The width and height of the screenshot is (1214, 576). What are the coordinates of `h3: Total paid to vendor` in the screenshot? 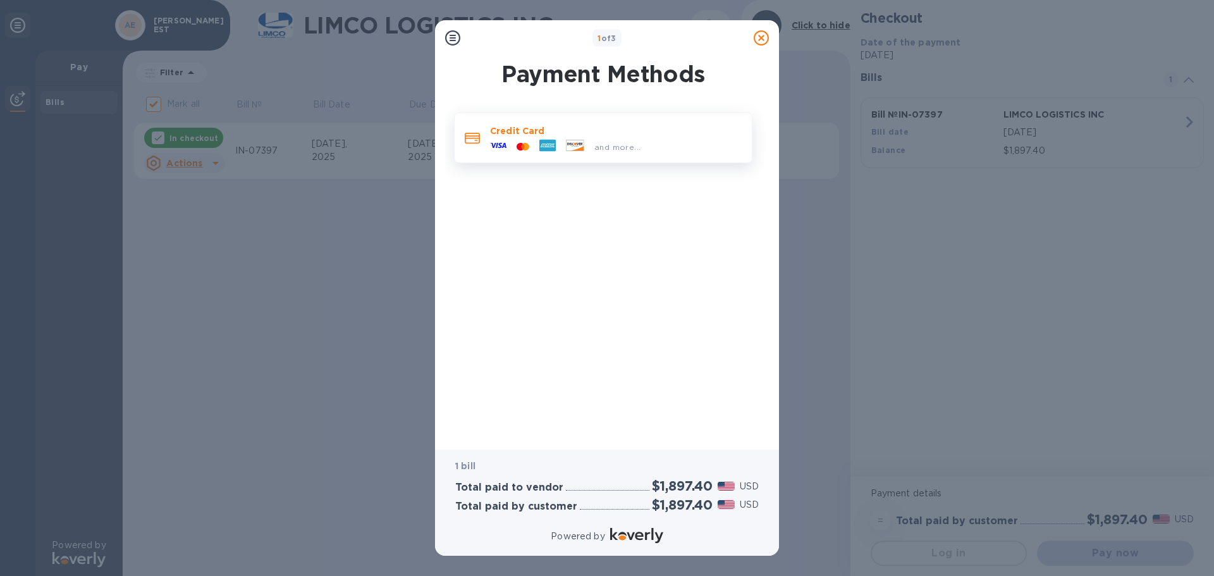 It's located at (509, 488).